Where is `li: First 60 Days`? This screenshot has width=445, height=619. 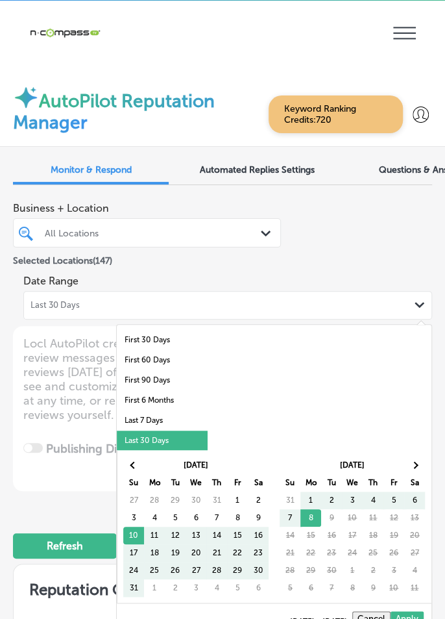
li: First 60 Days is located at coordinates (162, 360).